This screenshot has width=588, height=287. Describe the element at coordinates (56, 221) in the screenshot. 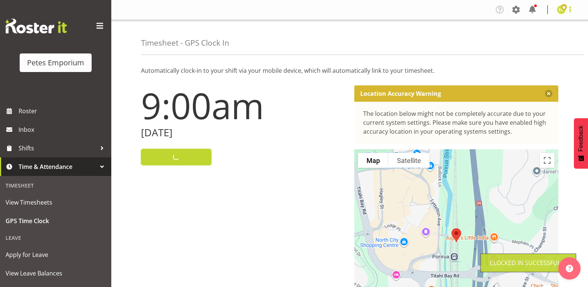

I see `a: GPS Time Clock` at that location.